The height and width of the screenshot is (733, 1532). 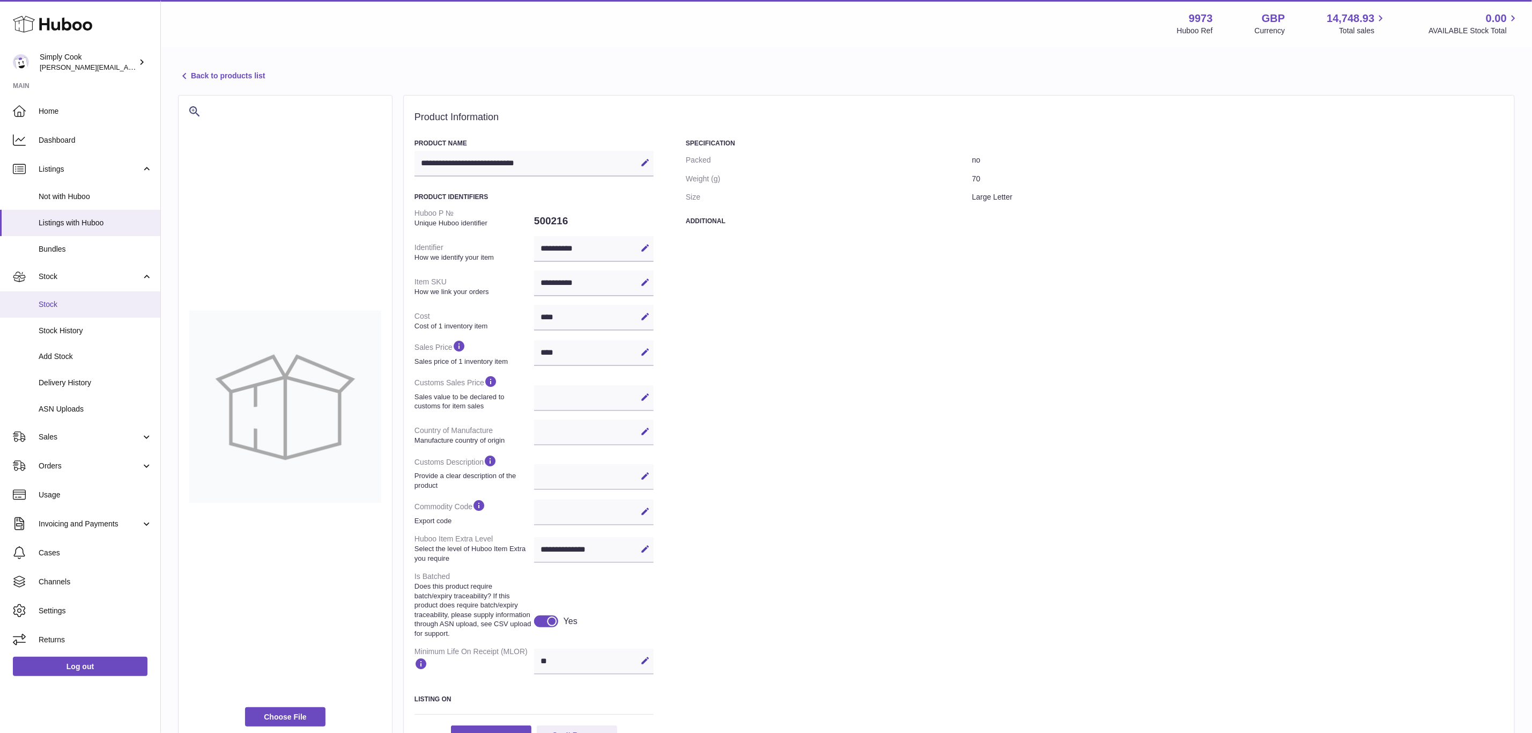 I want to click on strong: How we link your orders, so click(x=473, y=292).